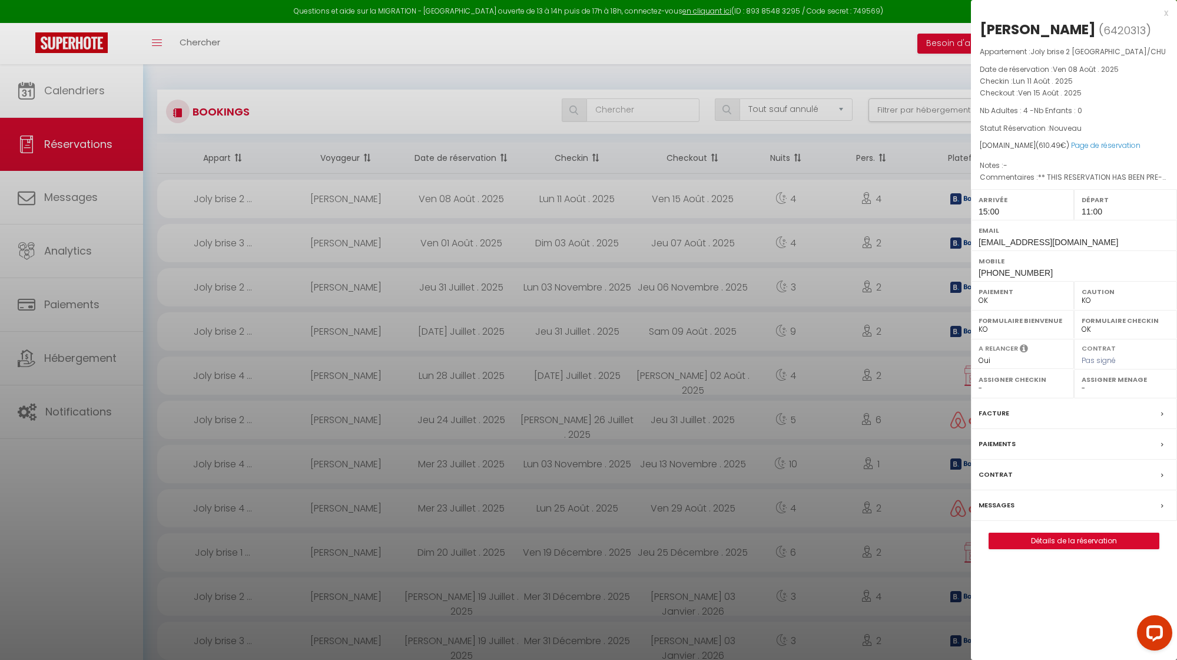 The width and height of the screenshot is (1177, 660). I want to click on p: Statut Réservation :, so click(1074, 128).